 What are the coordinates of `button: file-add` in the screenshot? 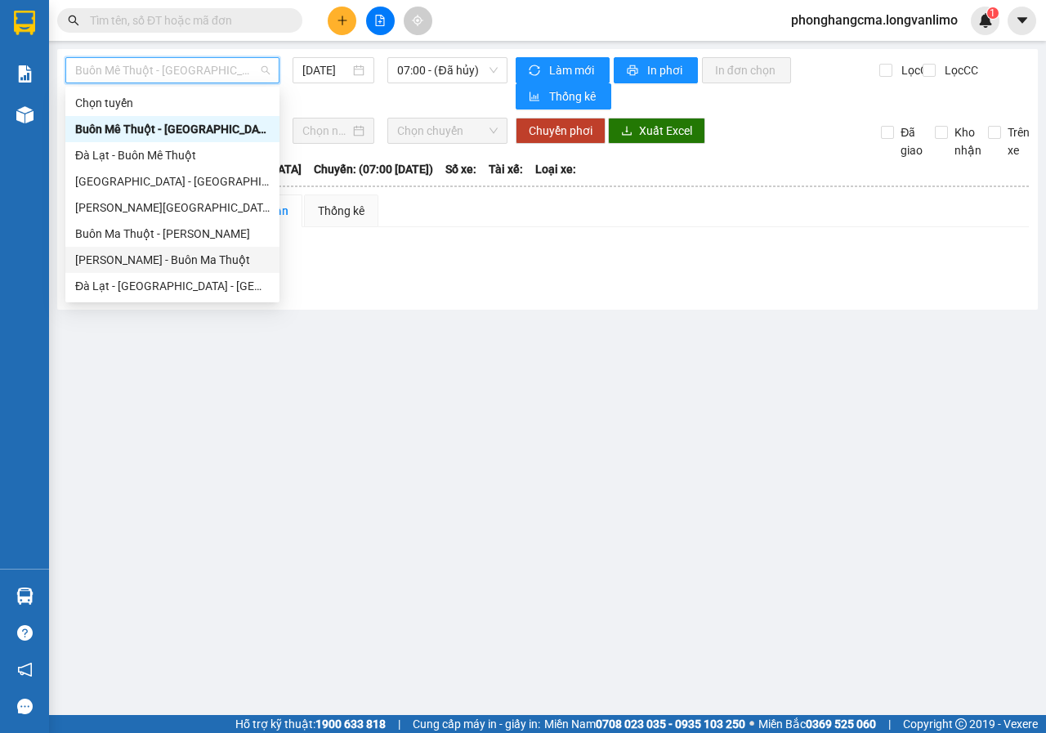 It's located at (380, 20).